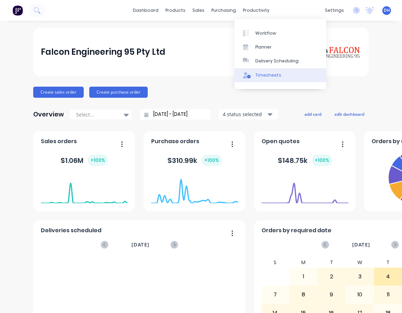 This screenshot has width=402, height=313. I want to click on button: 4 status selected, so click(249, 114).